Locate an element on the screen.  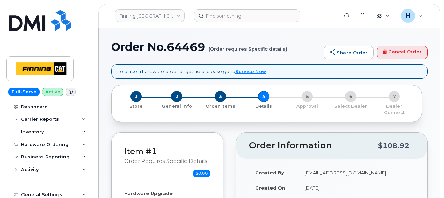
span: 3 is located at coordinates (220, 97).